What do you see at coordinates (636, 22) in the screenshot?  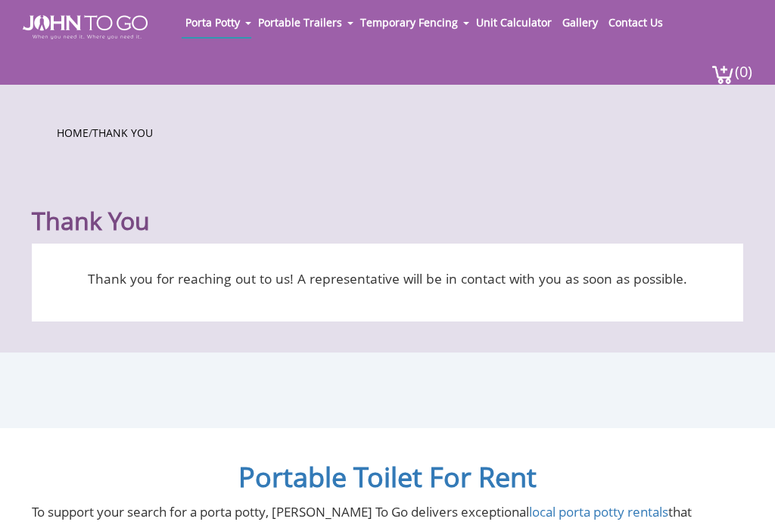 I see `a: Contact Us` at bounding box center [636, 22].